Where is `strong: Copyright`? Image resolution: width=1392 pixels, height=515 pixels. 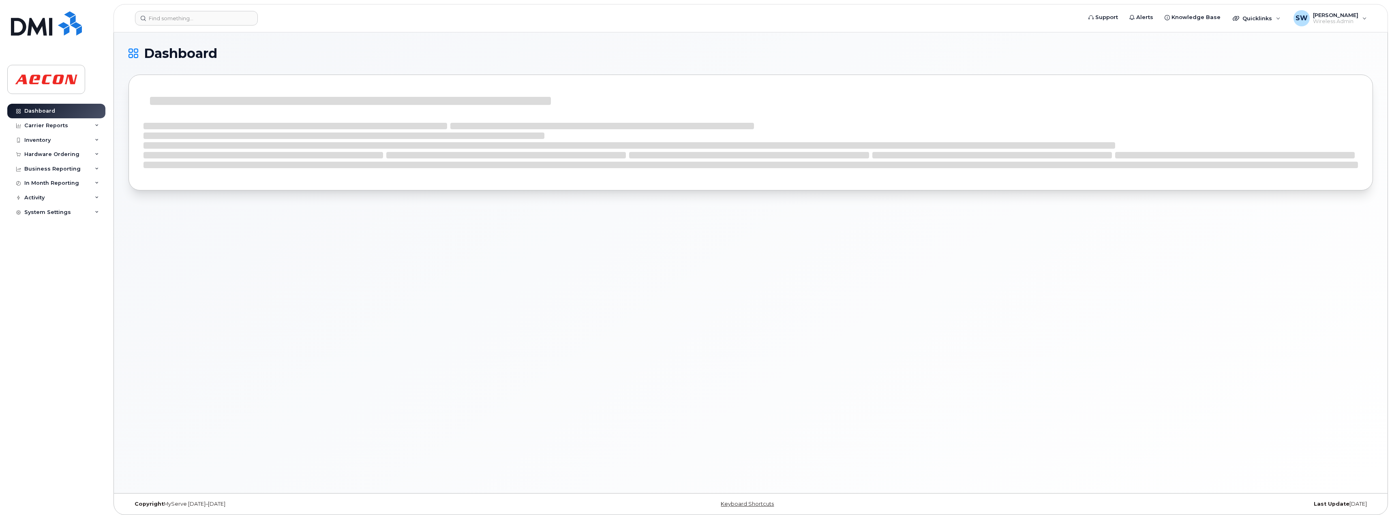
strong: Copyright is located at coordinates (149, 504).